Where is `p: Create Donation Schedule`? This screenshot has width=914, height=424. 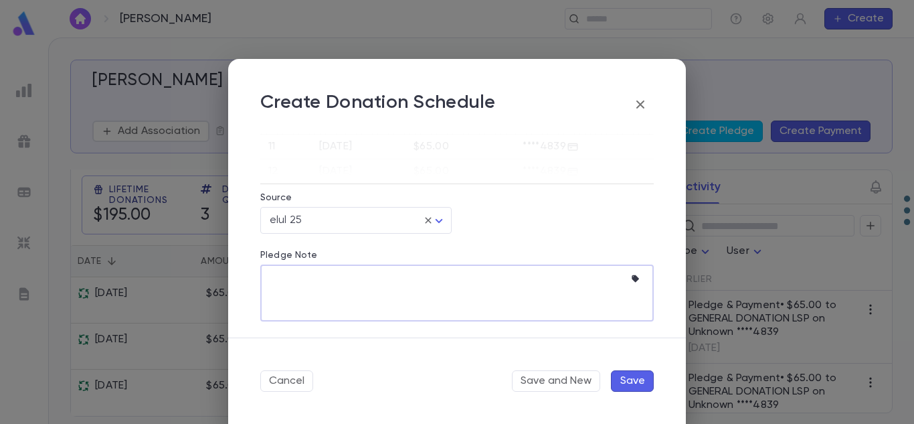
p: Create Donation Schedule is located at coordinates (378, 104).